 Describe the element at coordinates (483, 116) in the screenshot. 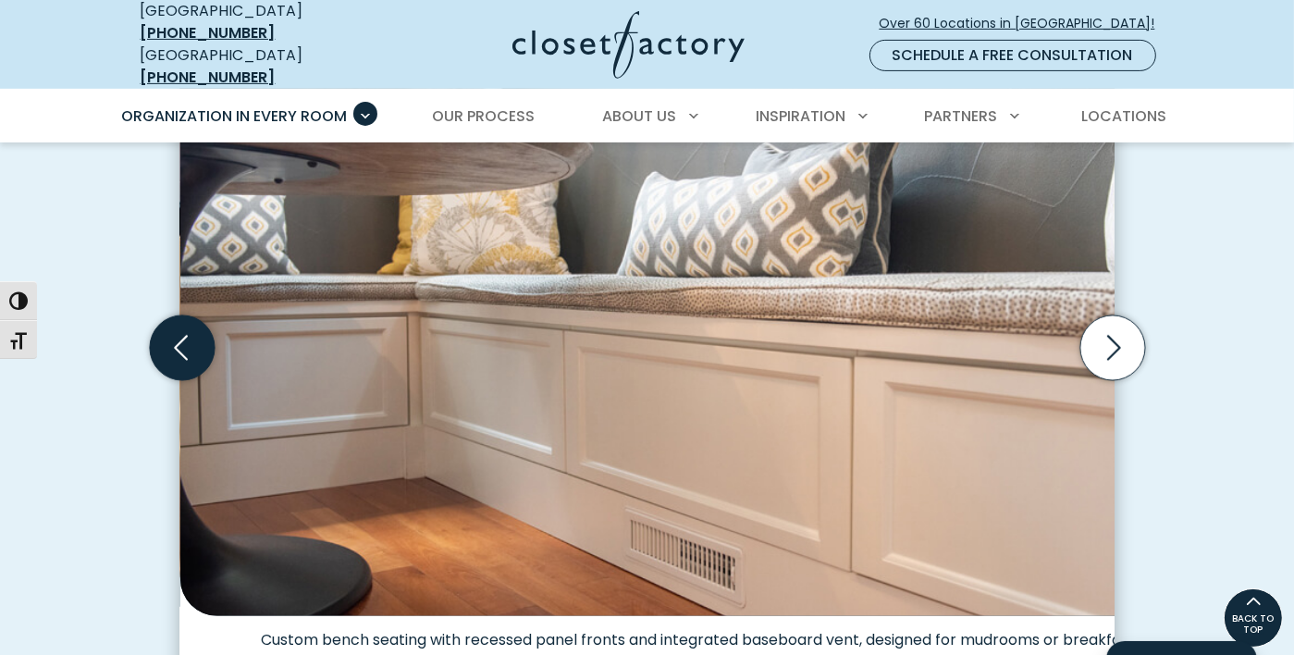

I see `span: Our Process` at that location.